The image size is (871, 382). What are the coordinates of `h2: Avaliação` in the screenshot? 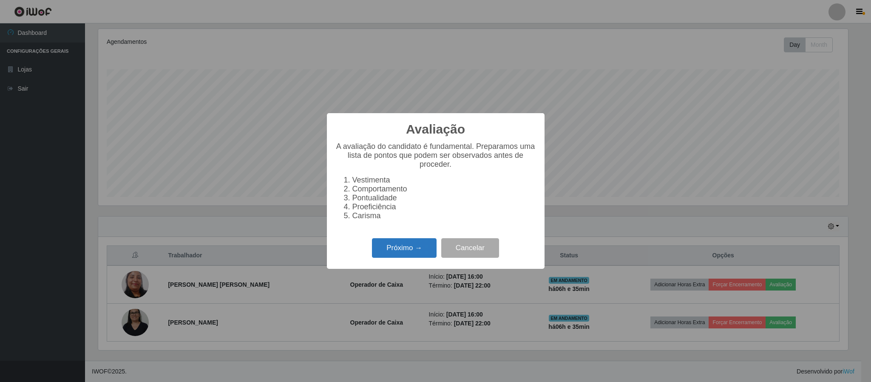 It's located at (435, 129).